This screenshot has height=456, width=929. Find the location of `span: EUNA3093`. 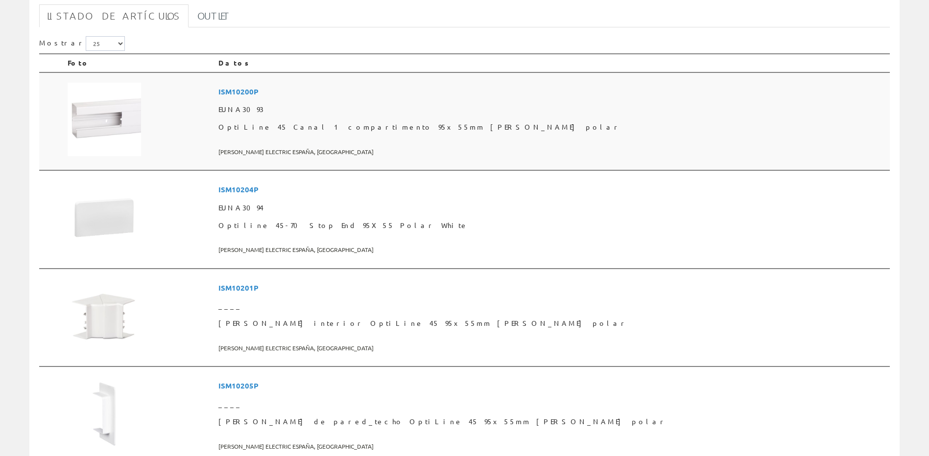

span: EUNA3093 is located at coordinates (552, 110).